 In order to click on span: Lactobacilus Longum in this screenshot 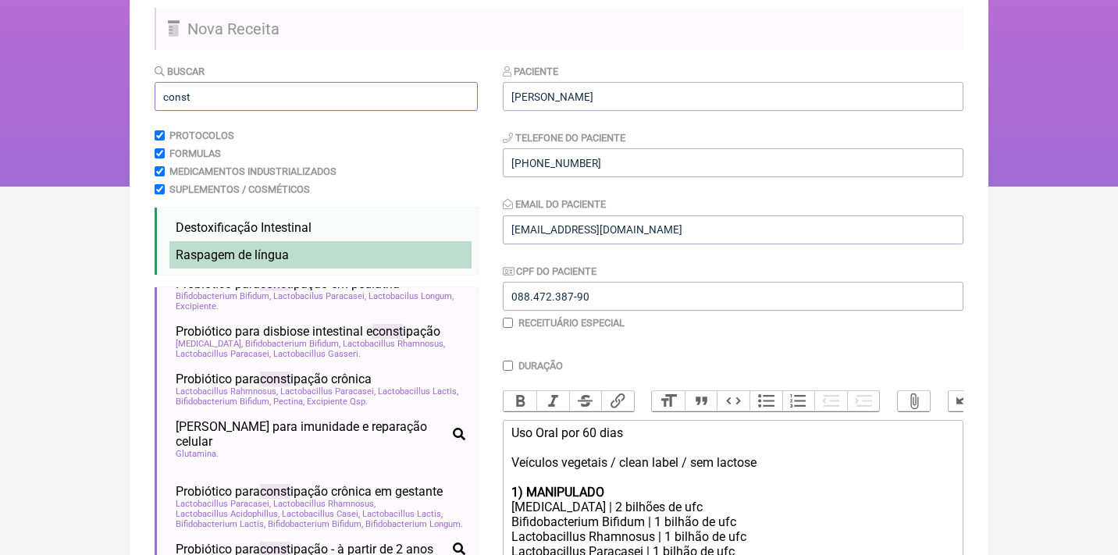, I will do `click(411, 296)`.